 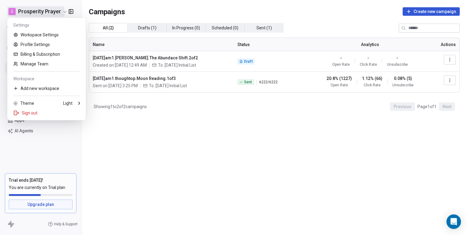 I want to click on a: Profile Settings, so click(x=47, y=44).